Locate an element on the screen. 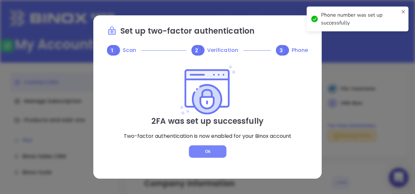 This screenshot has height=194, width=415. span: Ok is located at coordinates (208, 151).